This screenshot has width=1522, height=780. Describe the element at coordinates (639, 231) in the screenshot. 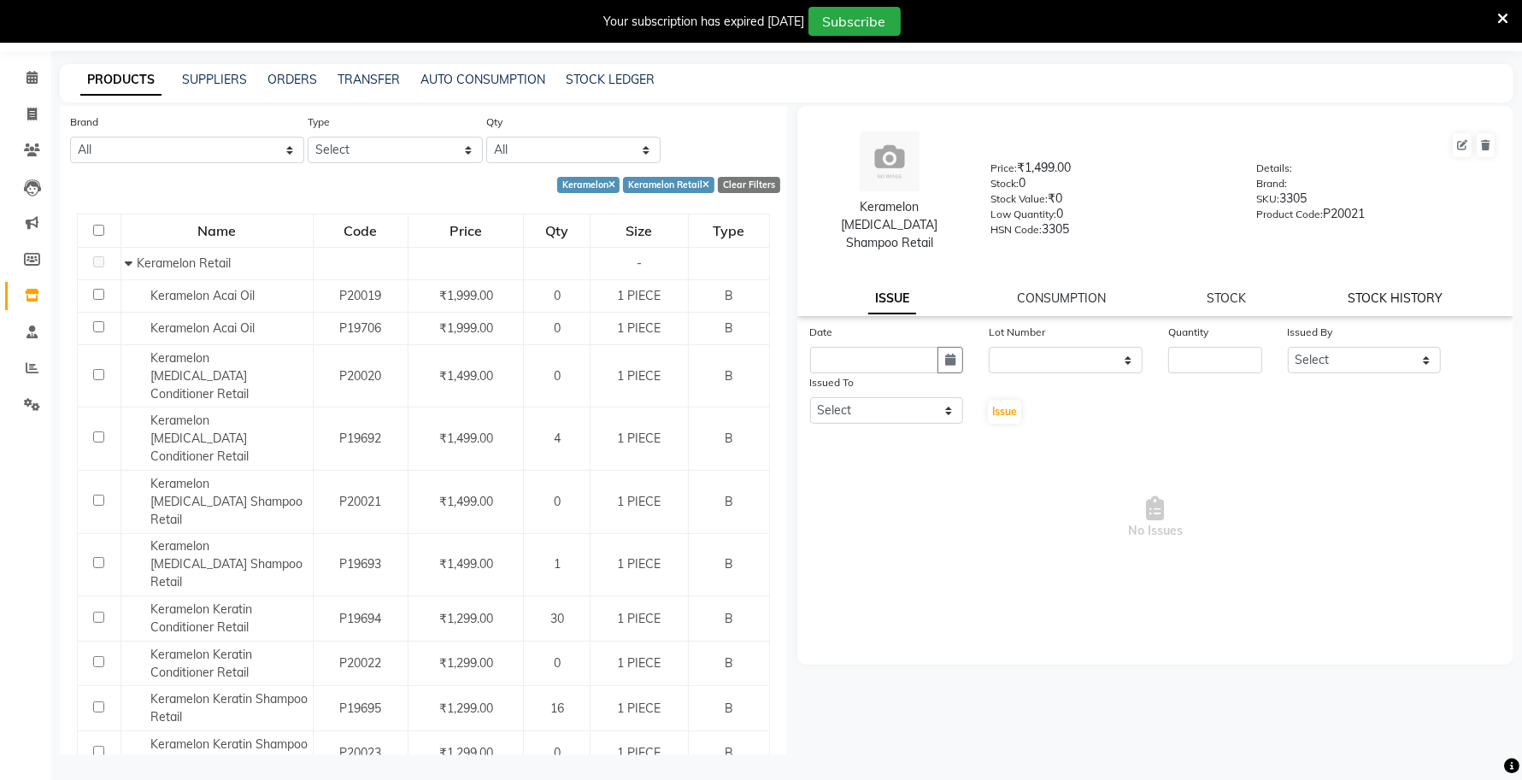

I see `div: Size` at that location.